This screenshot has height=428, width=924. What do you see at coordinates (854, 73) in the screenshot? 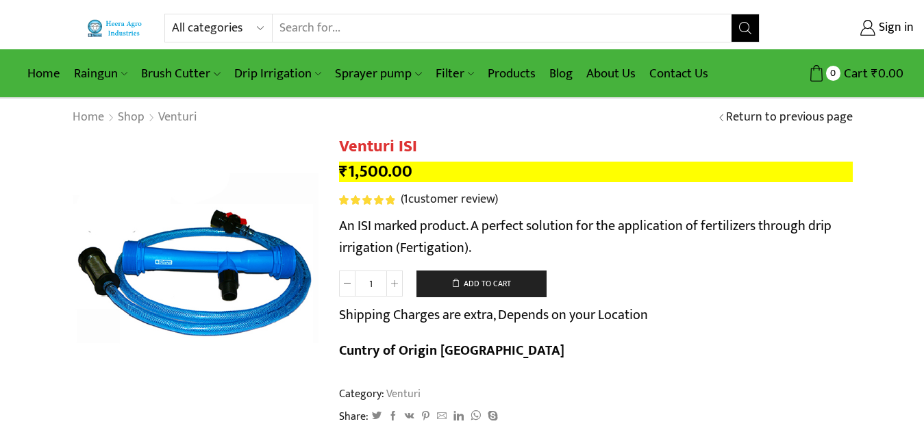
I see `span: Cart` at bounding box center [854, 73].